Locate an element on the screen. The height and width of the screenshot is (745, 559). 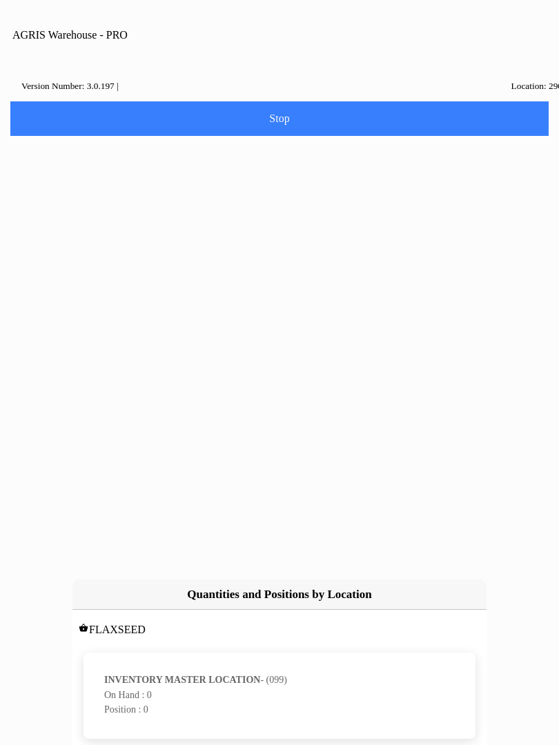
div: FLAXSEED is located at coordinates (279, 623).